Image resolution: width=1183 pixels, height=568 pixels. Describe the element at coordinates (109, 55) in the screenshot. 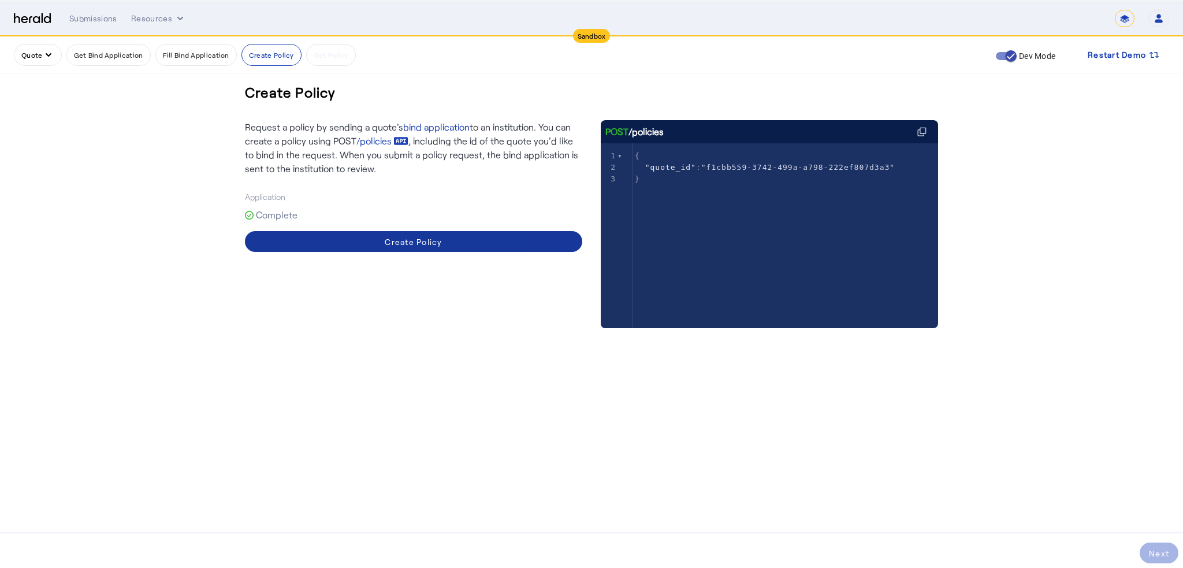

I see `button: Get Bind Application` at that location.